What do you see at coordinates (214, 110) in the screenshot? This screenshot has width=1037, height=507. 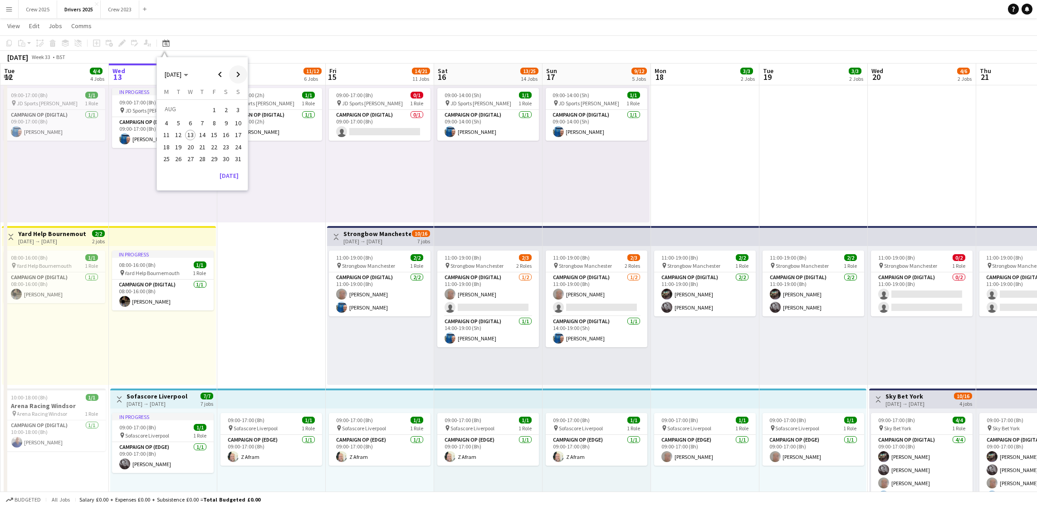 I see `button: 01-08-2025` at bounding box center [214, 110].